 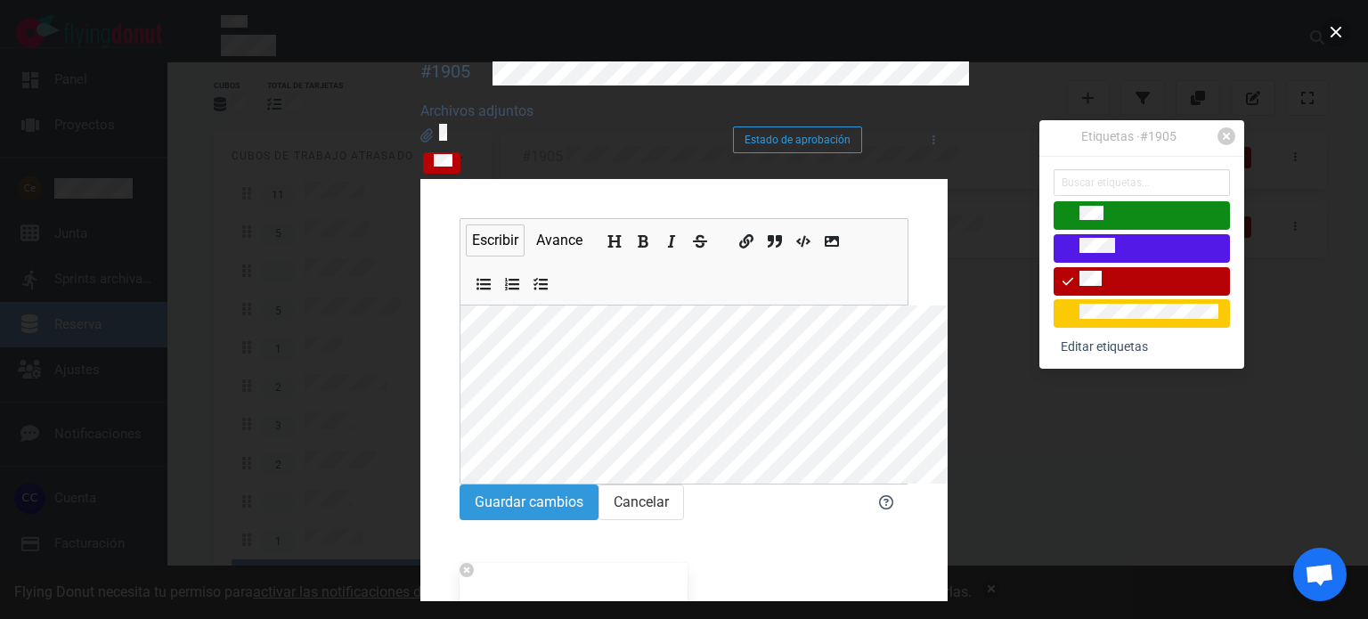 I want to click on button: Agregar encabezado, so click(x=614, y=238).